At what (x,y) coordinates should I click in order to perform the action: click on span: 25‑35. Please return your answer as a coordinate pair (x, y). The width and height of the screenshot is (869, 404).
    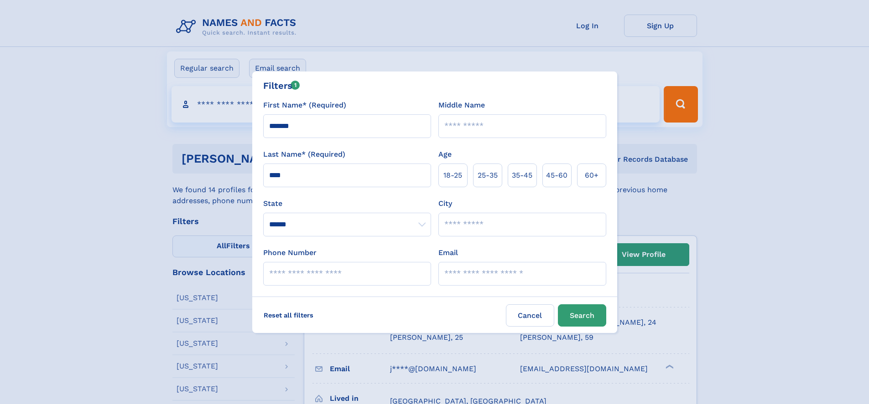
    Looking at the image, I should click on (487, 176).